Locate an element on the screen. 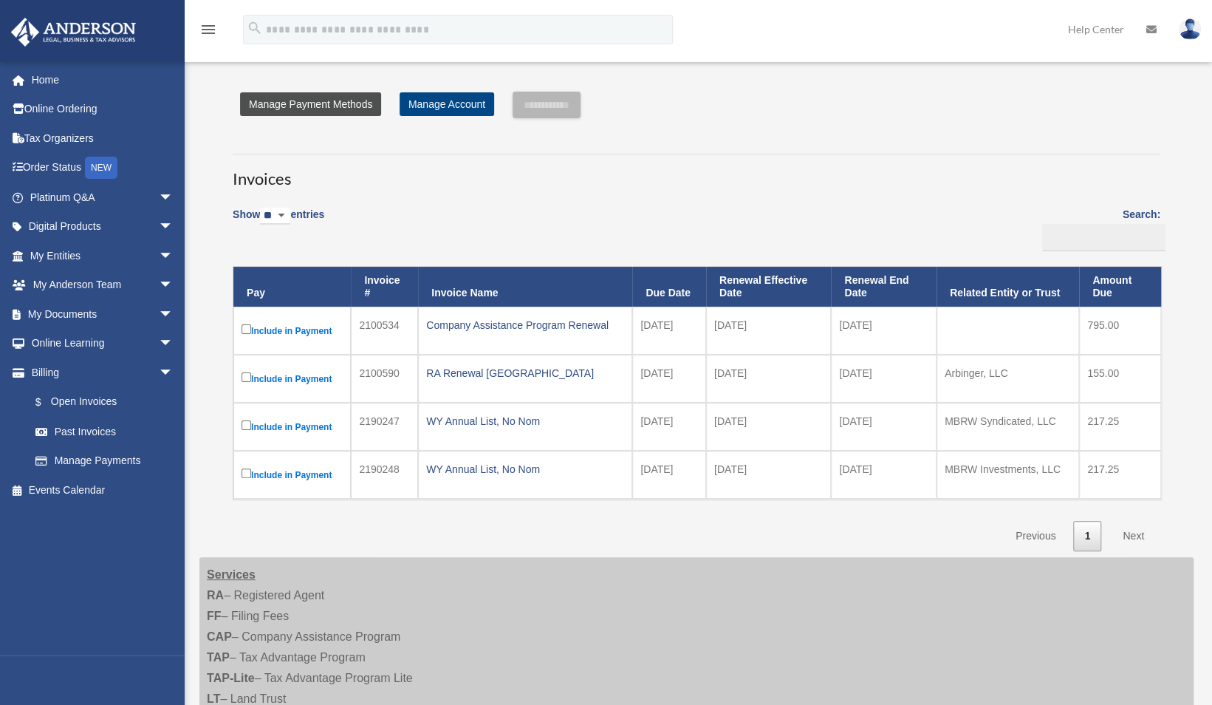 The height and width of the screenshot is (705, 1212). strong: Services is located at coordinates (231, 574).